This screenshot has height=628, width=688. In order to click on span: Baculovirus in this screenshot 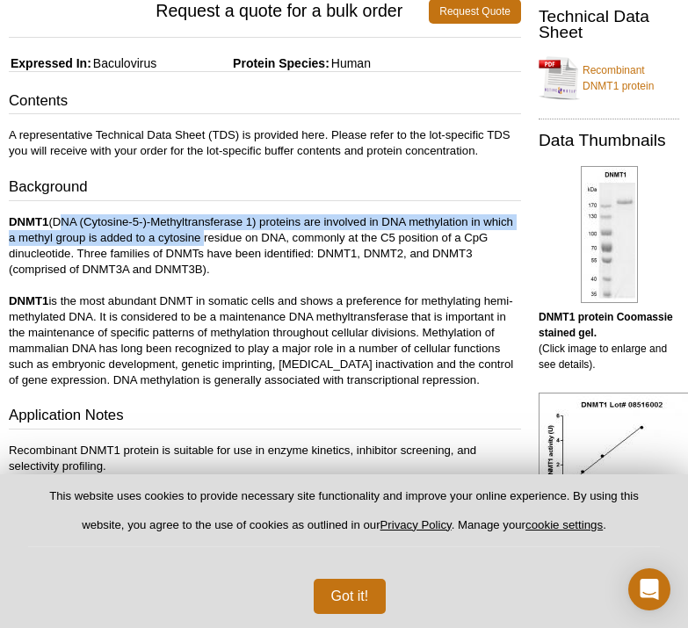, I will do `click(124, 63)`.